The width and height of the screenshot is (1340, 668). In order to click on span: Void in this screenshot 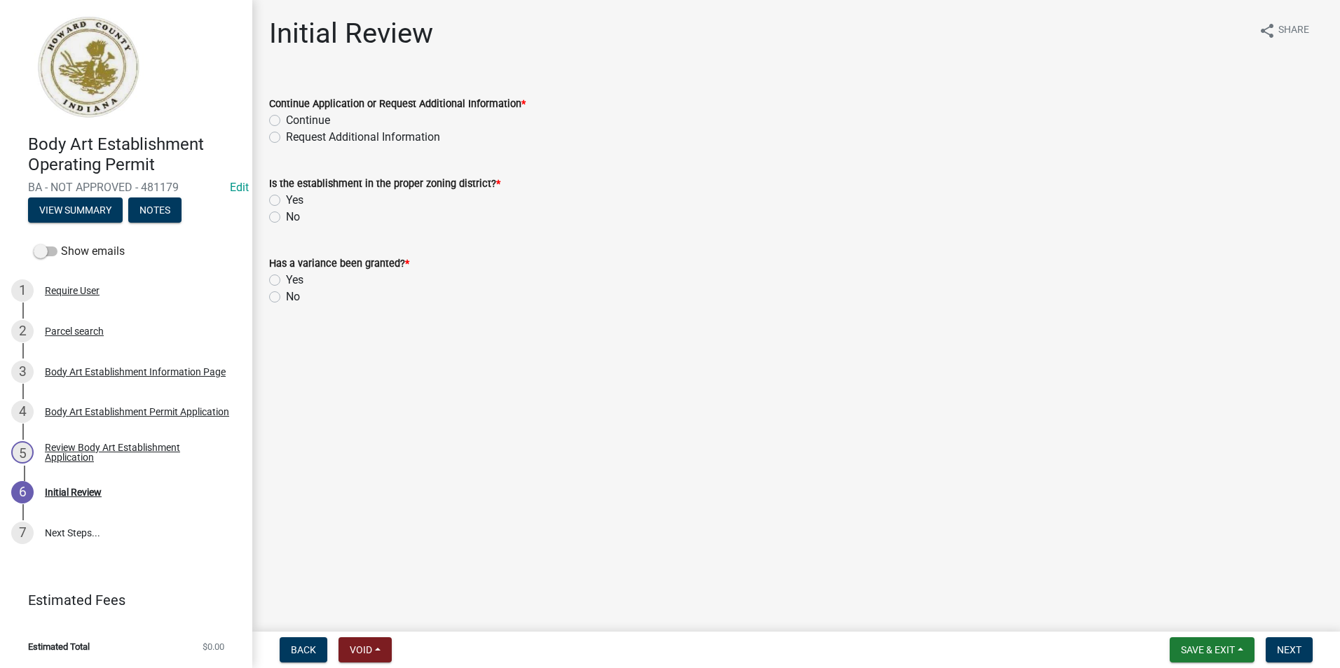, I will do `click(361, 650)`.